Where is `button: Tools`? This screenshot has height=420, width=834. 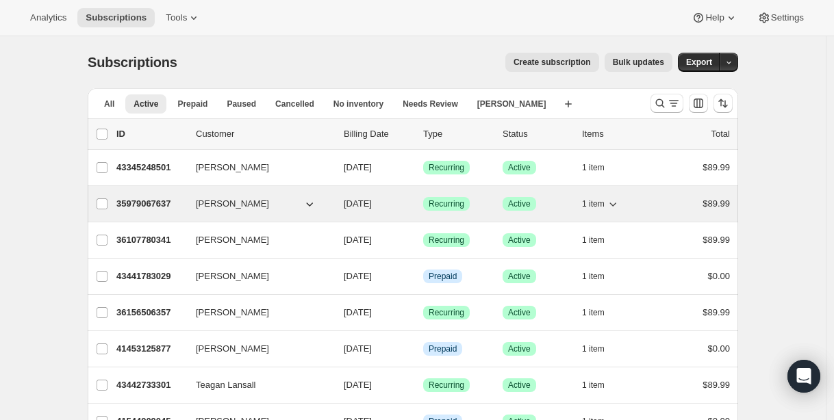 button: Tools is located at coordinates (183, 18).